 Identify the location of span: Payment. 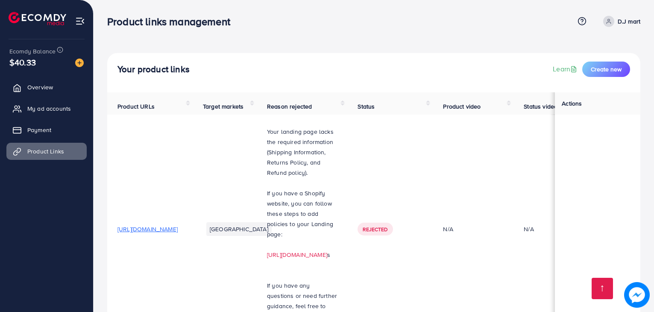
(39, 130).